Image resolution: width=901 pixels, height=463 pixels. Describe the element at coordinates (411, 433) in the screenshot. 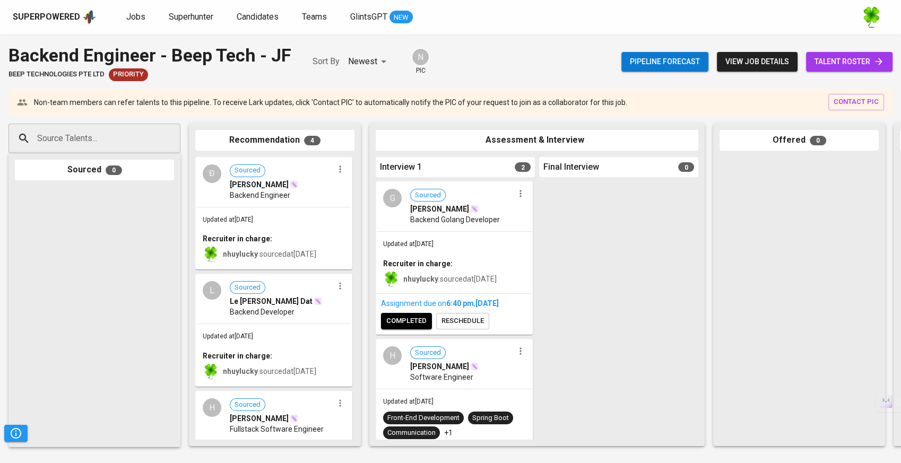

I see `div: Communication` at that location.